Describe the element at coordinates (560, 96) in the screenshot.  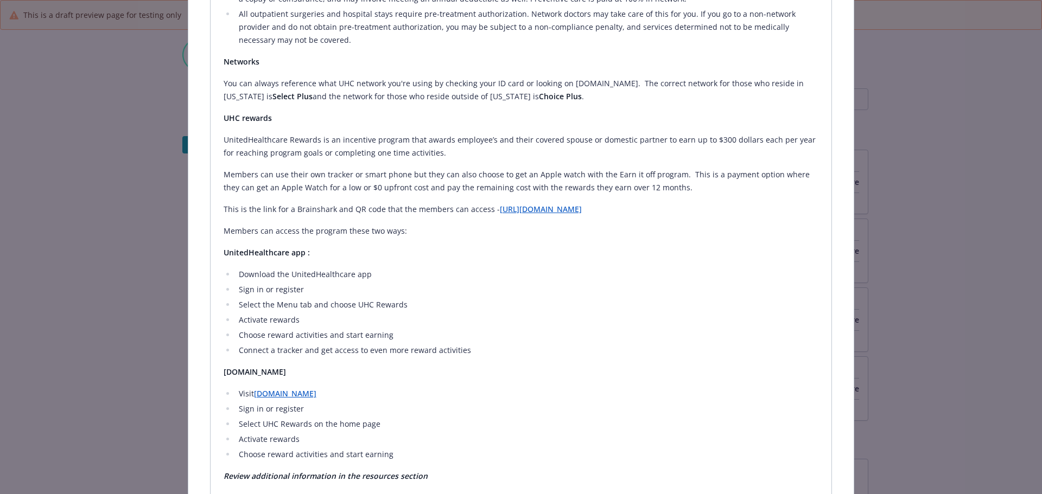
I see `strong: Choice Plus` at that location.